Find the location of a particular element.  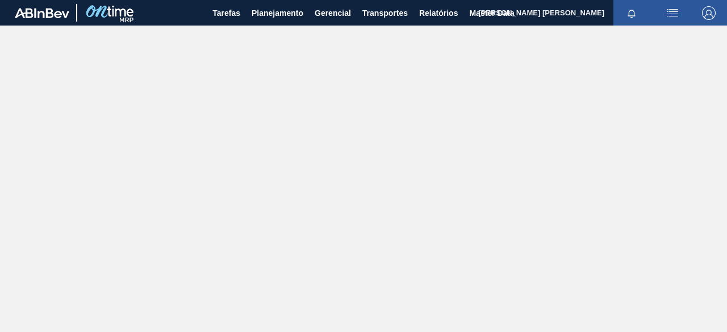

span: Relatórios is located at coordinates (438, 13).